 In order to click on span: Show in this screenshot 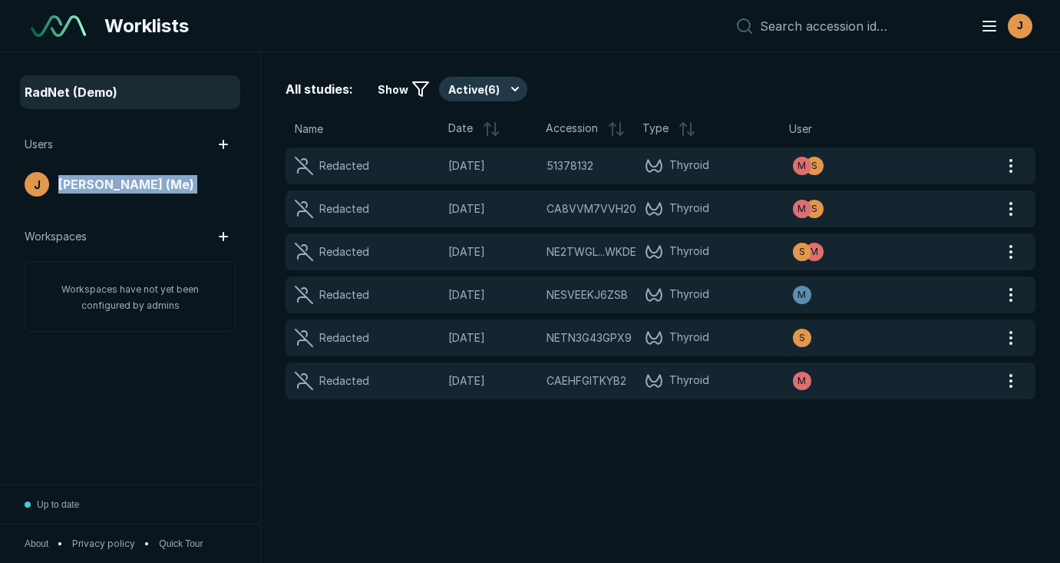, I will do `click(393, 89)`.